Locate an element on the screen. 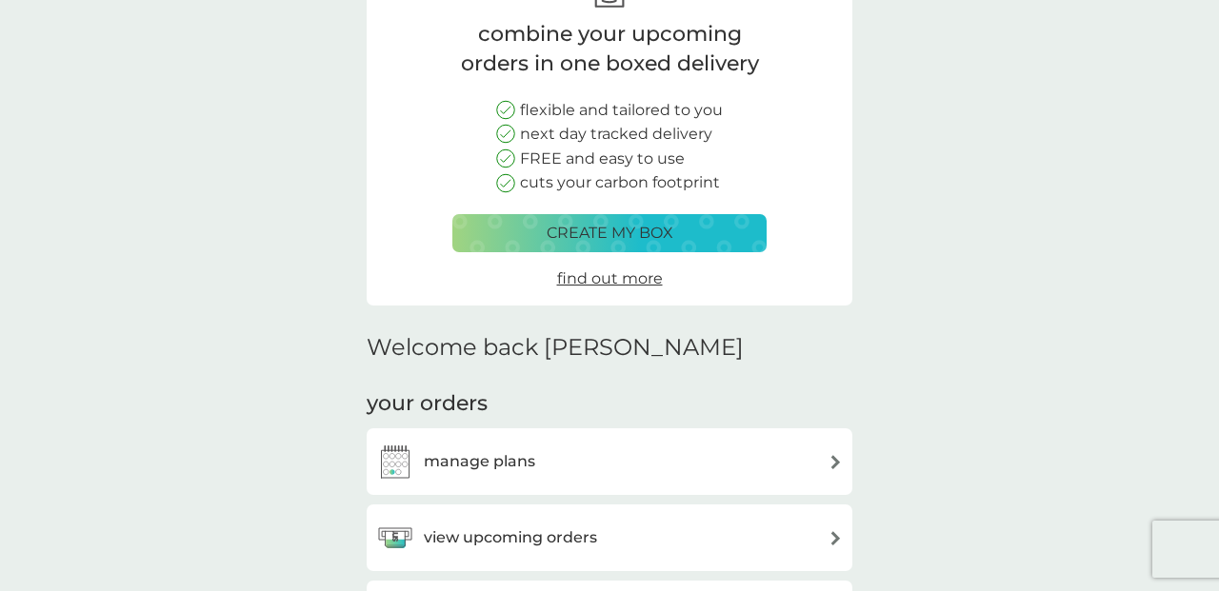  h3: your orders is located at coordinates (427, 404).